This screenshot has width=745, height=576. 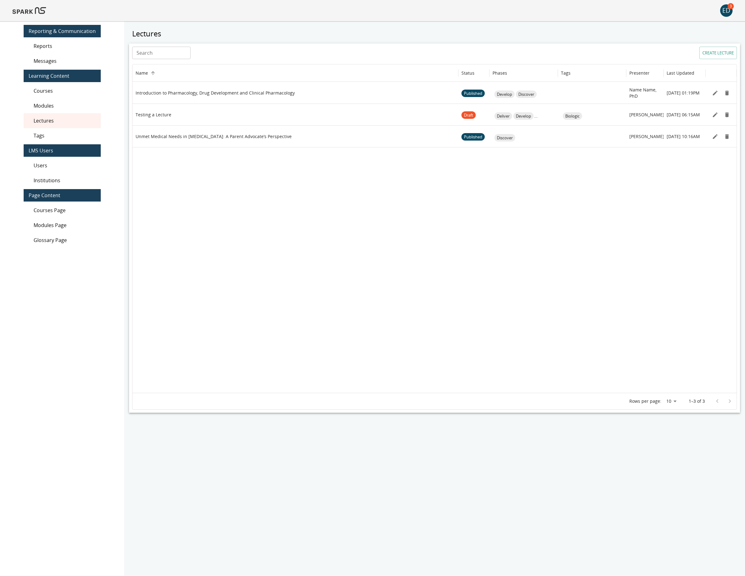 I want to click on p: Testing a Lecture, so click(x=153, y=115).